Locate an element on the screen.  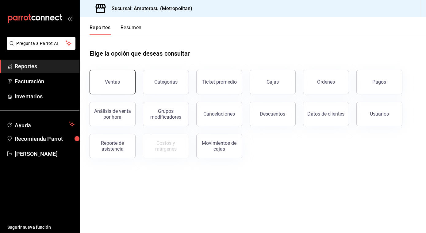
div: Costos y márgenes is located at coordinates (166, 146).